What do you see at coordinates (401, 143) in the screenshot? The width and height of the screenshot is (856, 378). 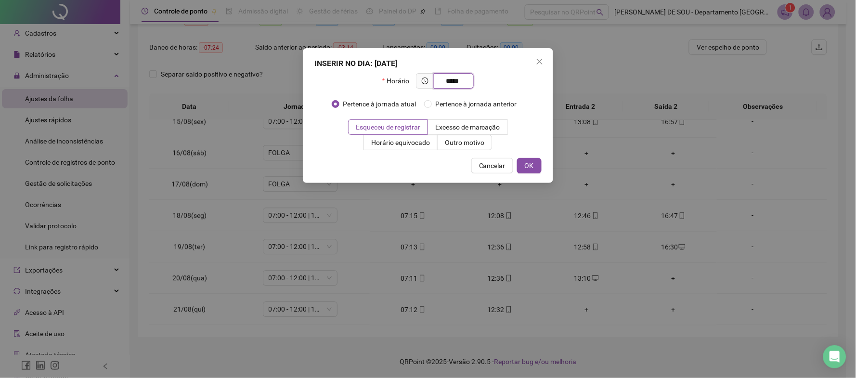 I see `span: Horário equivocado` at bounding box center [401, 143].